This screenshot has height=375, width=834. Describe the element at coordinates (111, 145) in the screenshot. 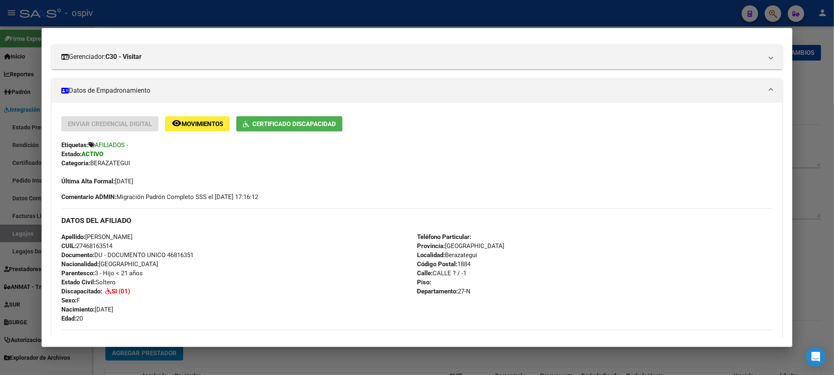

I see `span: AFILIADOS -` at that location.